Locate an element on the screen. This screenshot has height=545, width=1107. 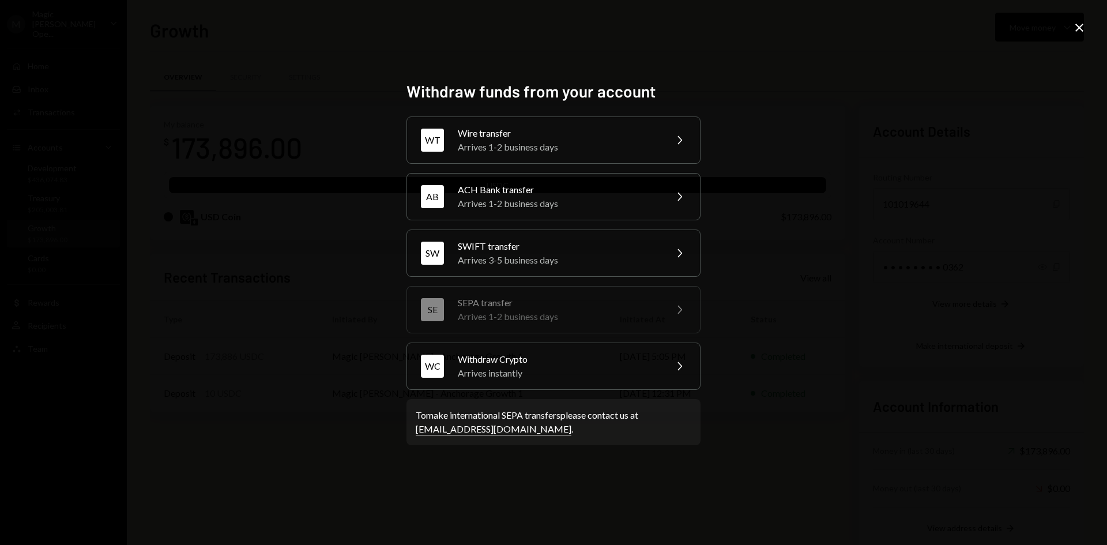
div: SEPA transfer is located at coordinates (558, 303).